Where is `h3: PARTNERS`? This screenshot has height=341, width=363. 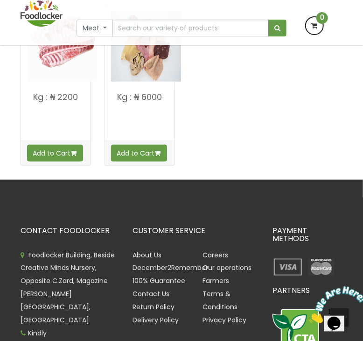
h3: PARTNERS is located at coordinates (308, 291).